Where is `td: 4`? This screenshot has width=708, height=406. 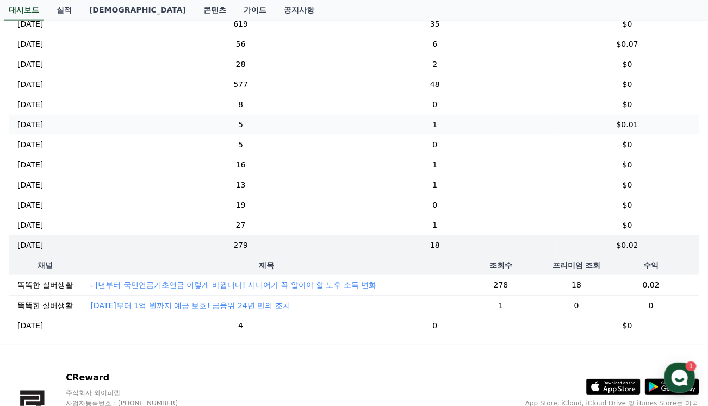 td: 4 is located at coordinates (240, 326).